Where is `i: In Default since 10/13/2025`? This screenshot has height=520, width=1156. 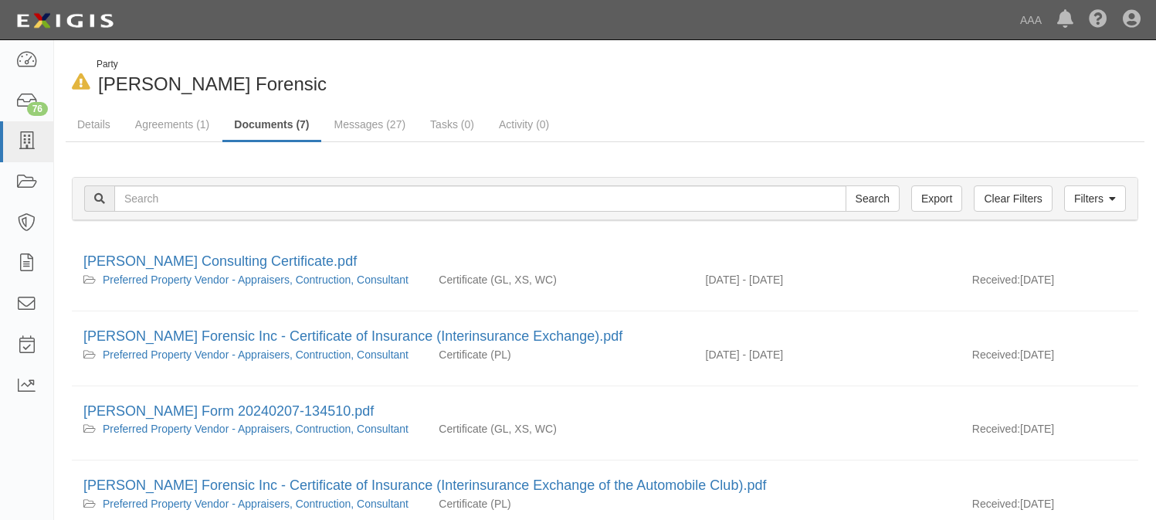 i: In Default since 10/13/2025 is located at coordinates (81, 82).